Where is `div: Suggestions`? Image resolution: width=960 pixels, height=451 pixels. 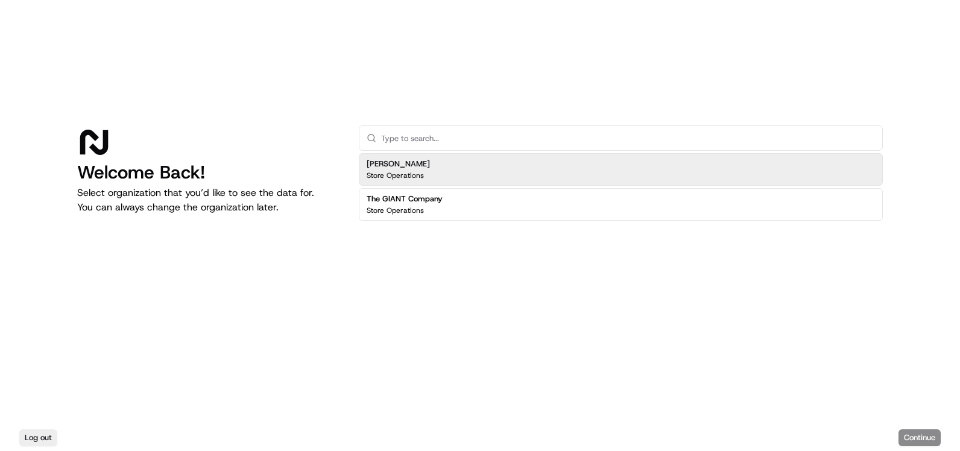
div: Suggestions is located at coordinates (620, 187).